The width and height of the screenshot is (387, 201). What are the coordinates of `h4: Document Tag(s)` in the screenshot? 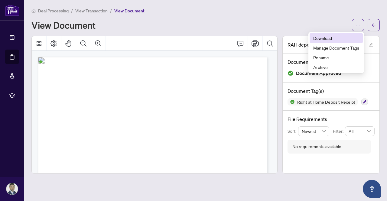 It's located at (331, 91).